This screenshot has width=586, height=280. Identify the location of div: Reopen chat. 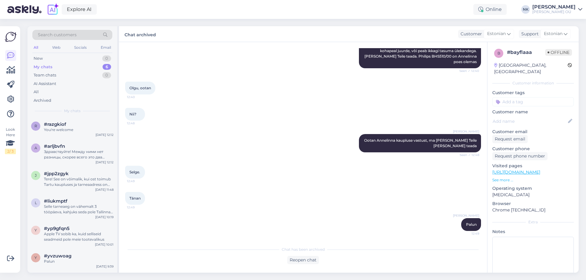
(303, 260).